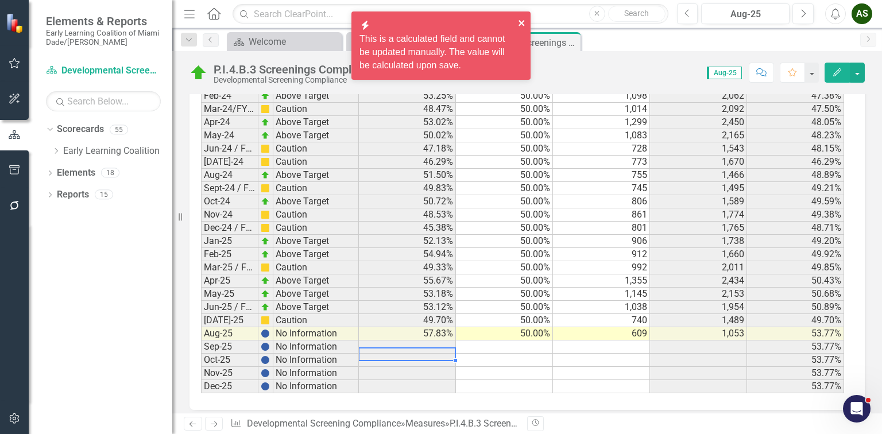 The height and width of the screenshot is (434, 882). I want to click on td: Oct-25, so click(230, 360).